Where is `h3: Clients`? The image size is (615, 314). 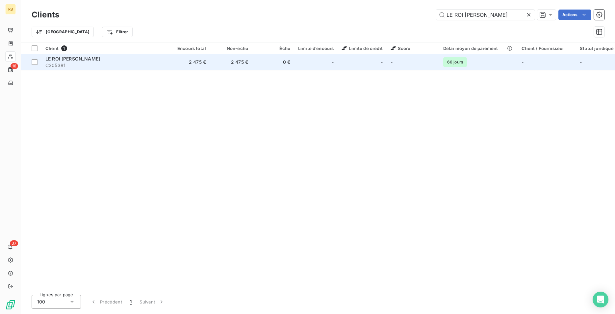 h3: Clients is located at coordinates (45, 15).